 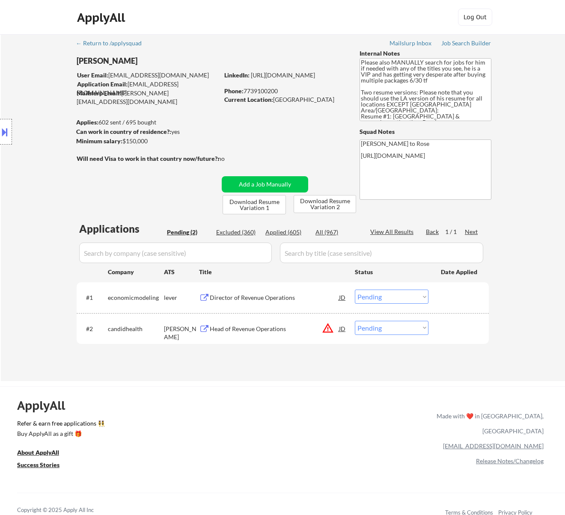 I want to click on div: lever, so click(x=182, y=298).